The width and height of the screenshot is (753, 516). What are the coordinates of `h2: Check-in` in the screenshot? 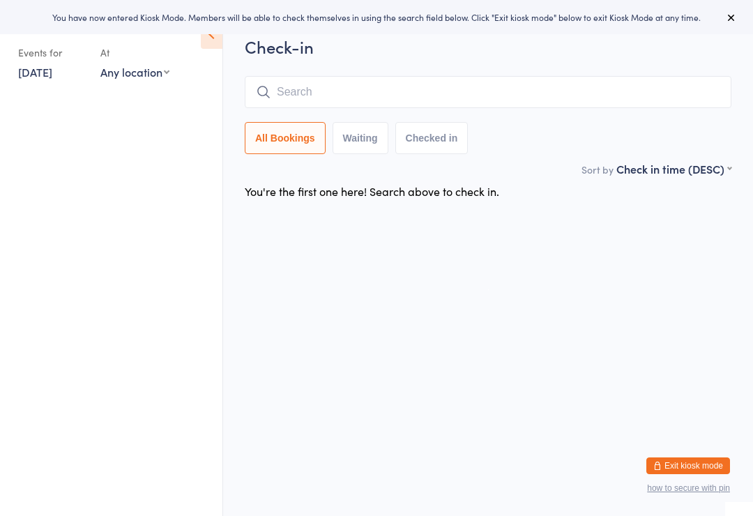 It's located at (488, 46).